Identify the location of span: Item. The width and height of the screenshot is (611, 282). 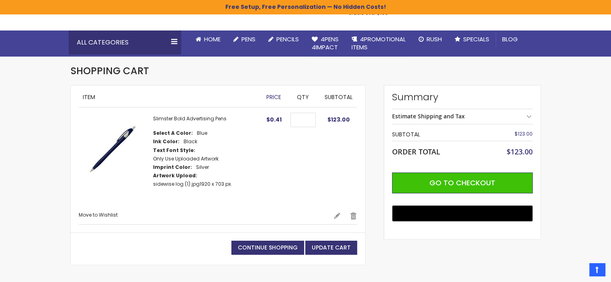
(89, 97).